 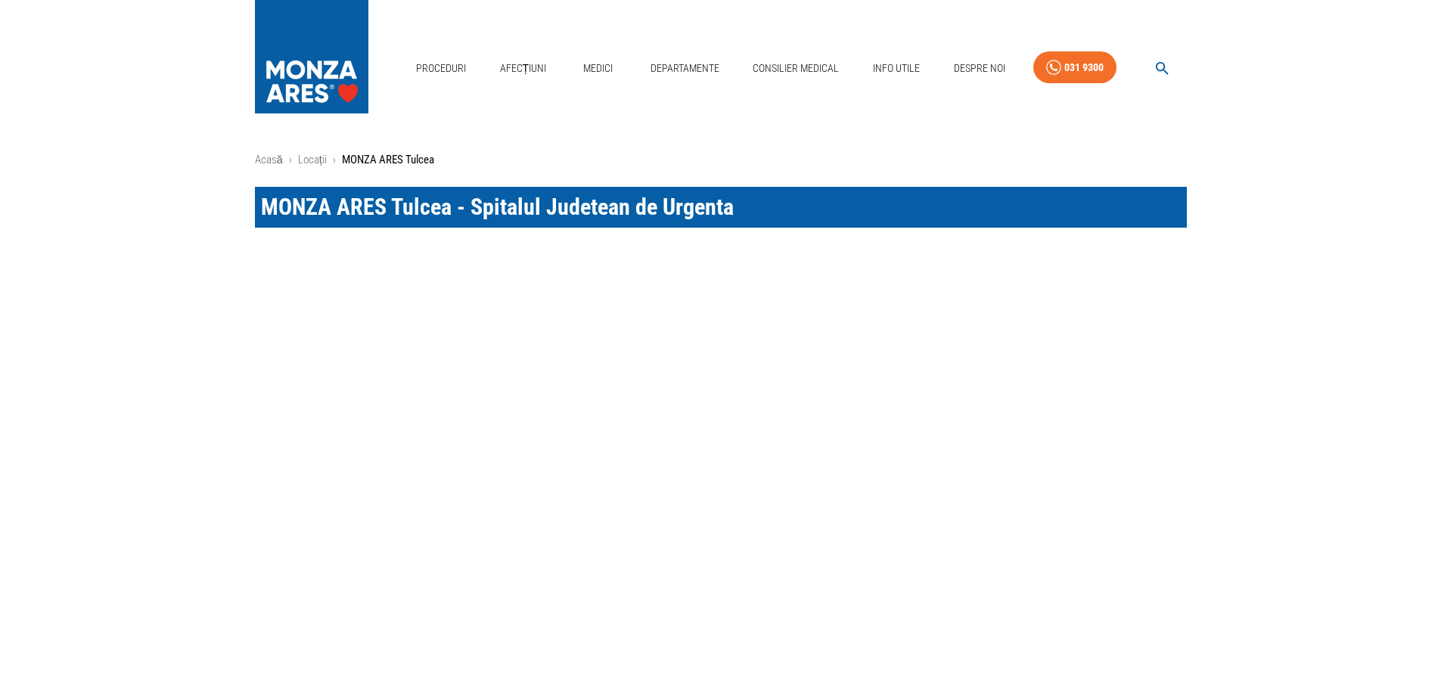 I want to click on a: 031 9300, so click(x=1075, y=67).